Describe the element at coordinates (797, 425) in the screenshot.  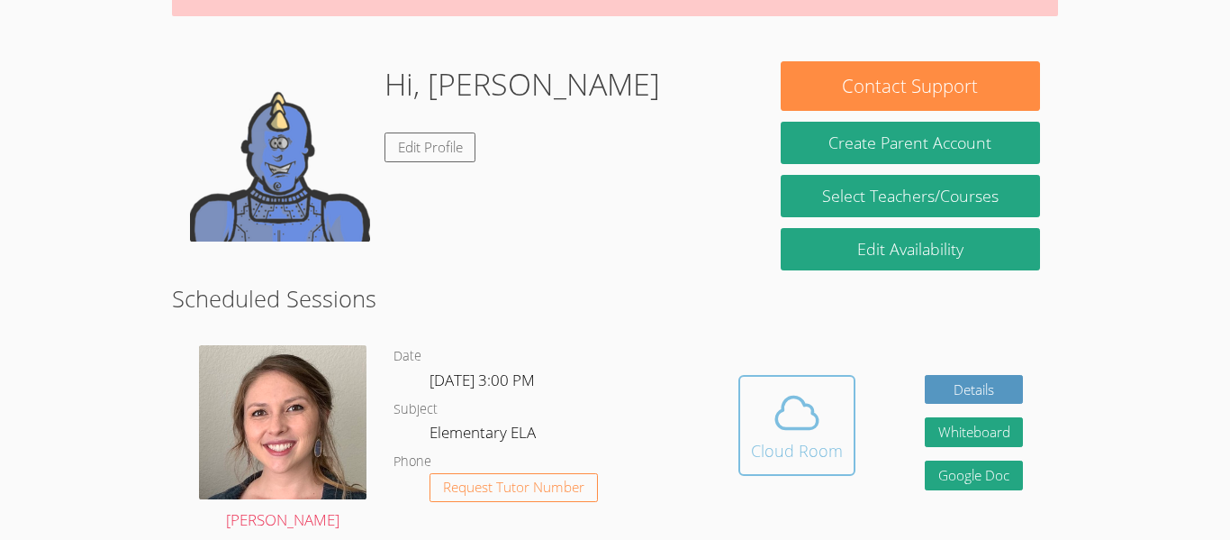
I see `button: Cloud Room` at that location.